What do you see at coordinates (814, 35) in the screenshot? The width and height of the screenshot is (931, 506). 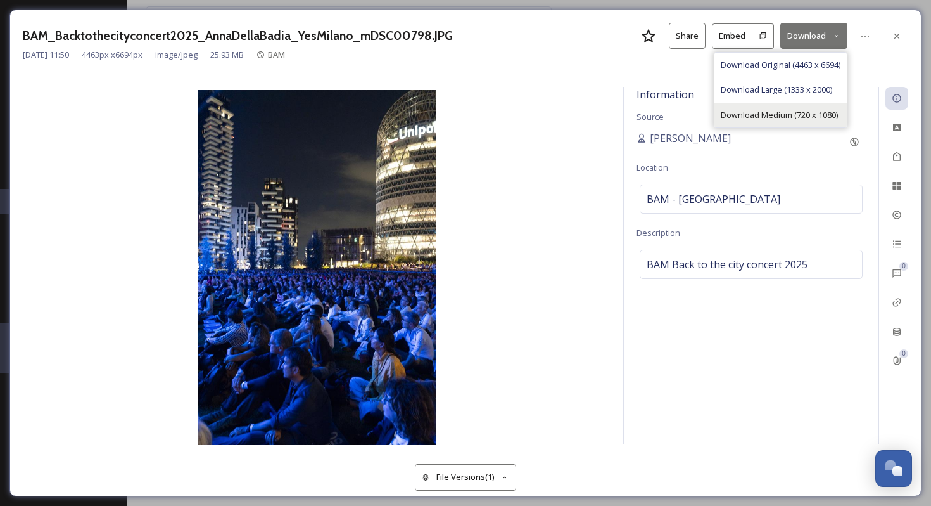 I see `button: Download` at bounding box center [814, 35].